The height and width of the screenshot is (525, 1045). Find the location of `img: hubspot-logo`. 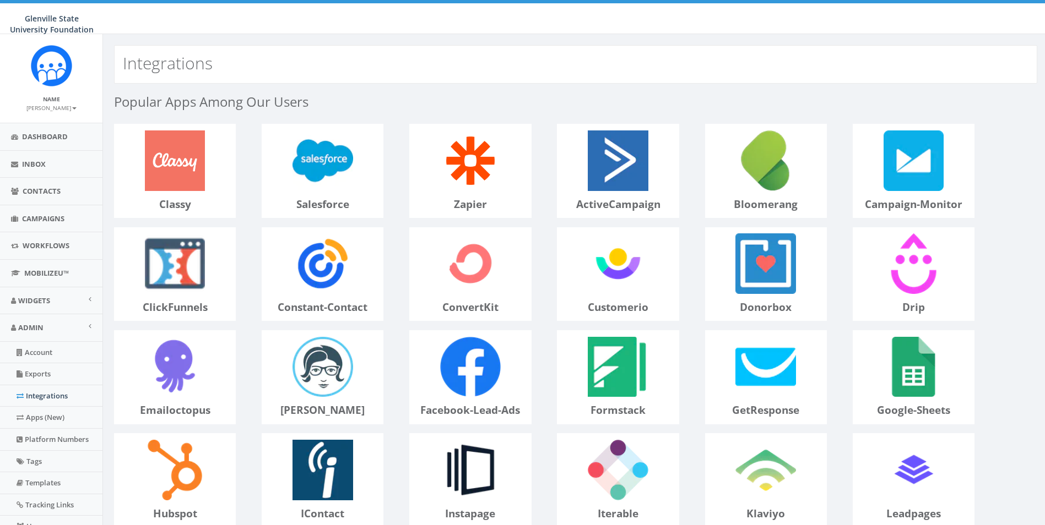

img: hubspot-logo is located at coordinates (175, 470).